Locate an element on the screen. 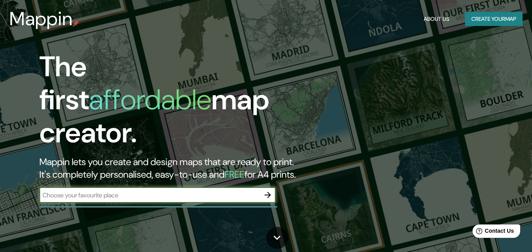 Image resolution: width=532 pixels, height=252 pixels. h2: Mappin lets you create and design maps that are ready to print. It's completely personalised, eas... is located at coordinates (172, 168).